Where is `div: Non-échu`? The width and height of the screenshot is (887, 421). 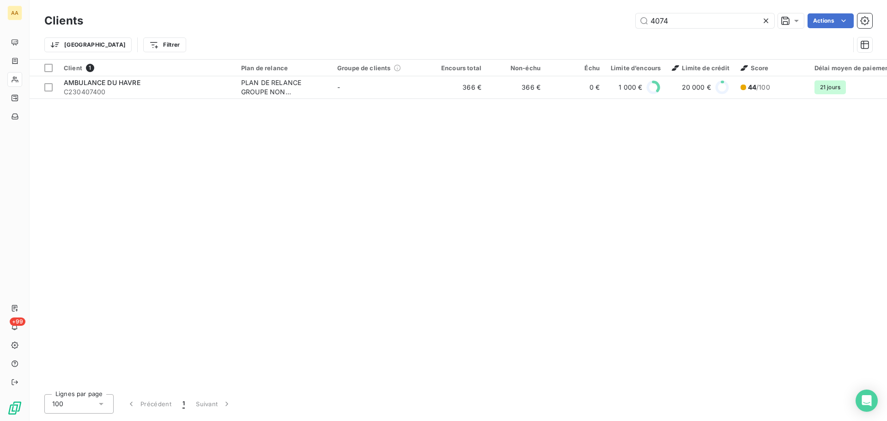
div: Non-échu is located at coordinates (517, 68).